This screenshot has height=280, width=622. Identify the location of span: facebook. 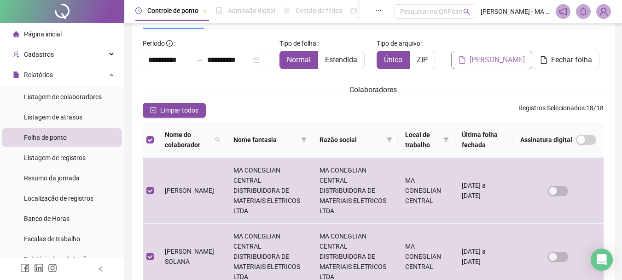
(25, 268).